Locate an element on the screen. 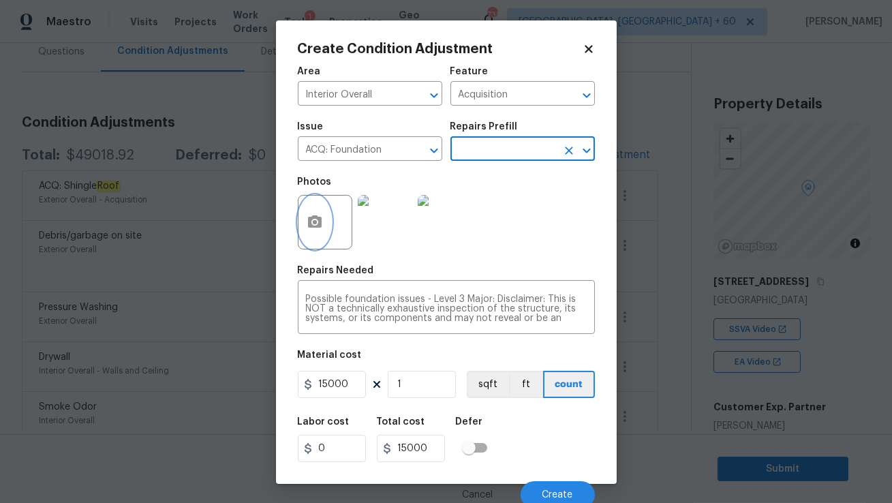  span: Cancel is located at coordinates (478, 495).